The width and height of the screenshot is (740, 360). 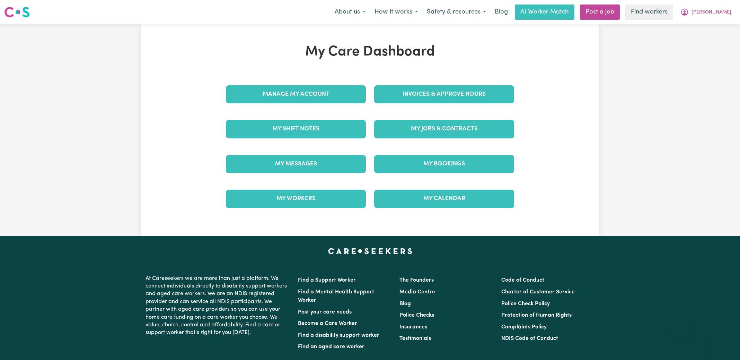 What do you see at coordinates (296, 198) in the screenshot?
I see `a: My Workers` at bounding box center [296, 198].